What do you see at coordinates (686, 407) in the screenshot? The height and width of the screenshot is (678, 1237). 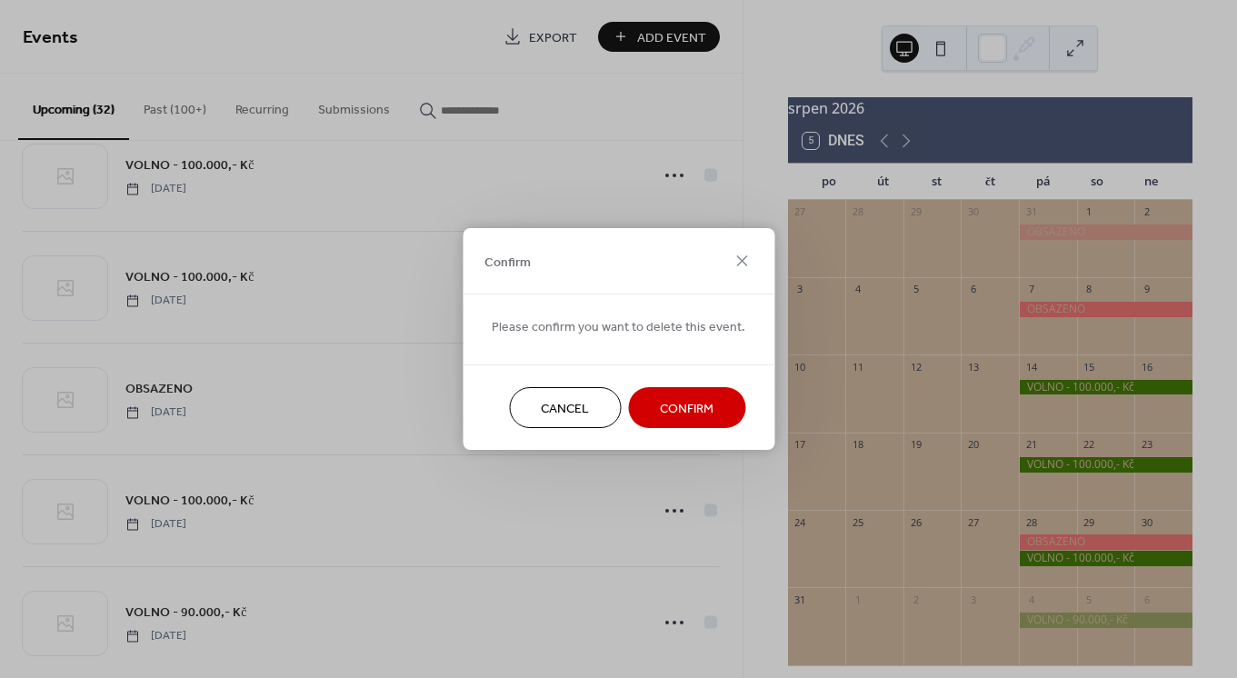 I see `button: Confirm` at bounding box center [686, 407].